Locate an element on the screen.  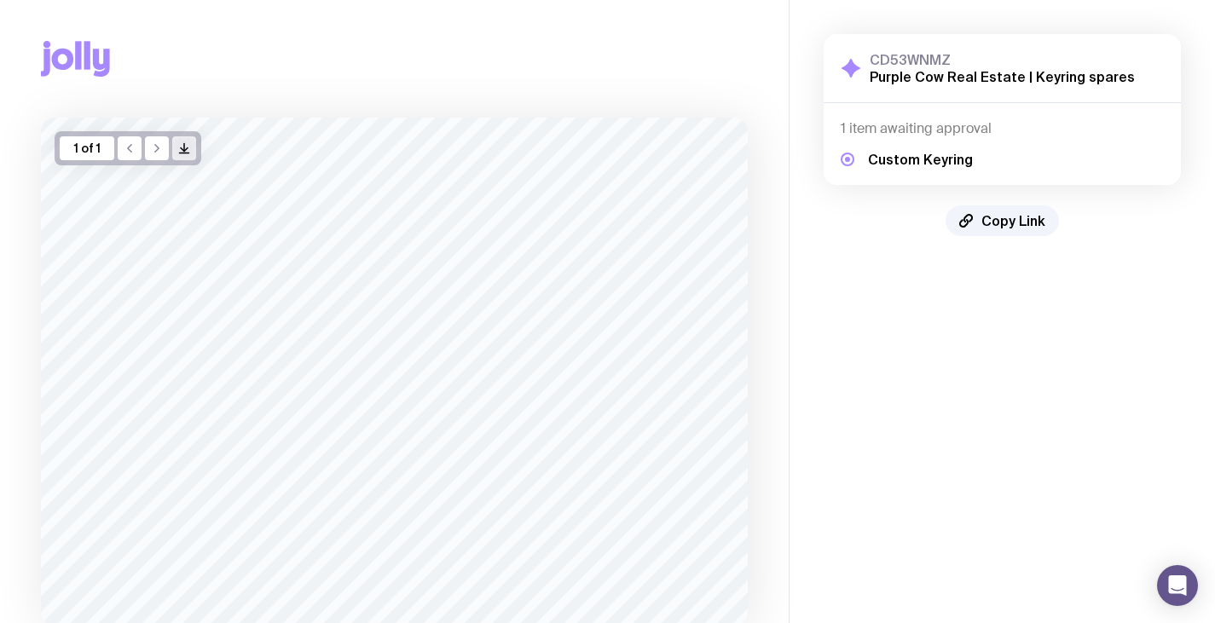
span: Copy Link is located at coordinates (1013, 221).